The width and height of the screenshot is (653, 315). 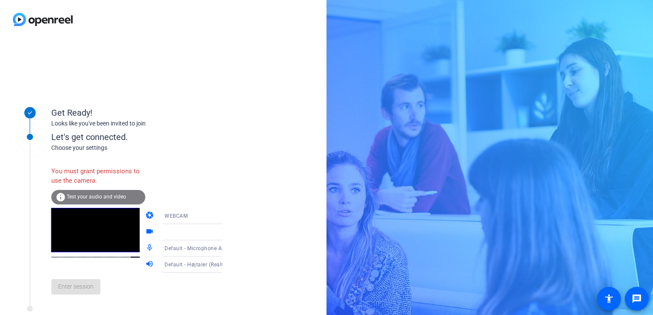 What do you see at coordinates (150, 232) in the screenshot?
I see `mat-icon: videocam` at bounding box center [150, 232].